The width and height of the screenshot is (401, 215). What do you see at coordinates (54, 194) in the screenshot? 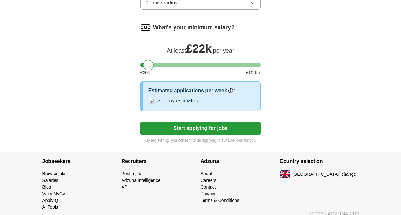
I see `a: ValueMyCV` at bounding box center [54, 194].